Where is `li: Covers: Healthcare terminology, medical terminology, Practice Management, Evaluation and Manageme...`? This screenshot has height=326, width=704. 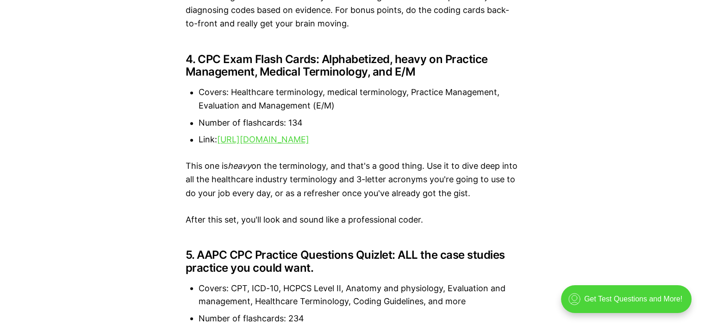 li: Covers: Healthcare terminology, medical terminology, Practice Management, Evaluation and Manageme... is located at coordinates (359, 99).